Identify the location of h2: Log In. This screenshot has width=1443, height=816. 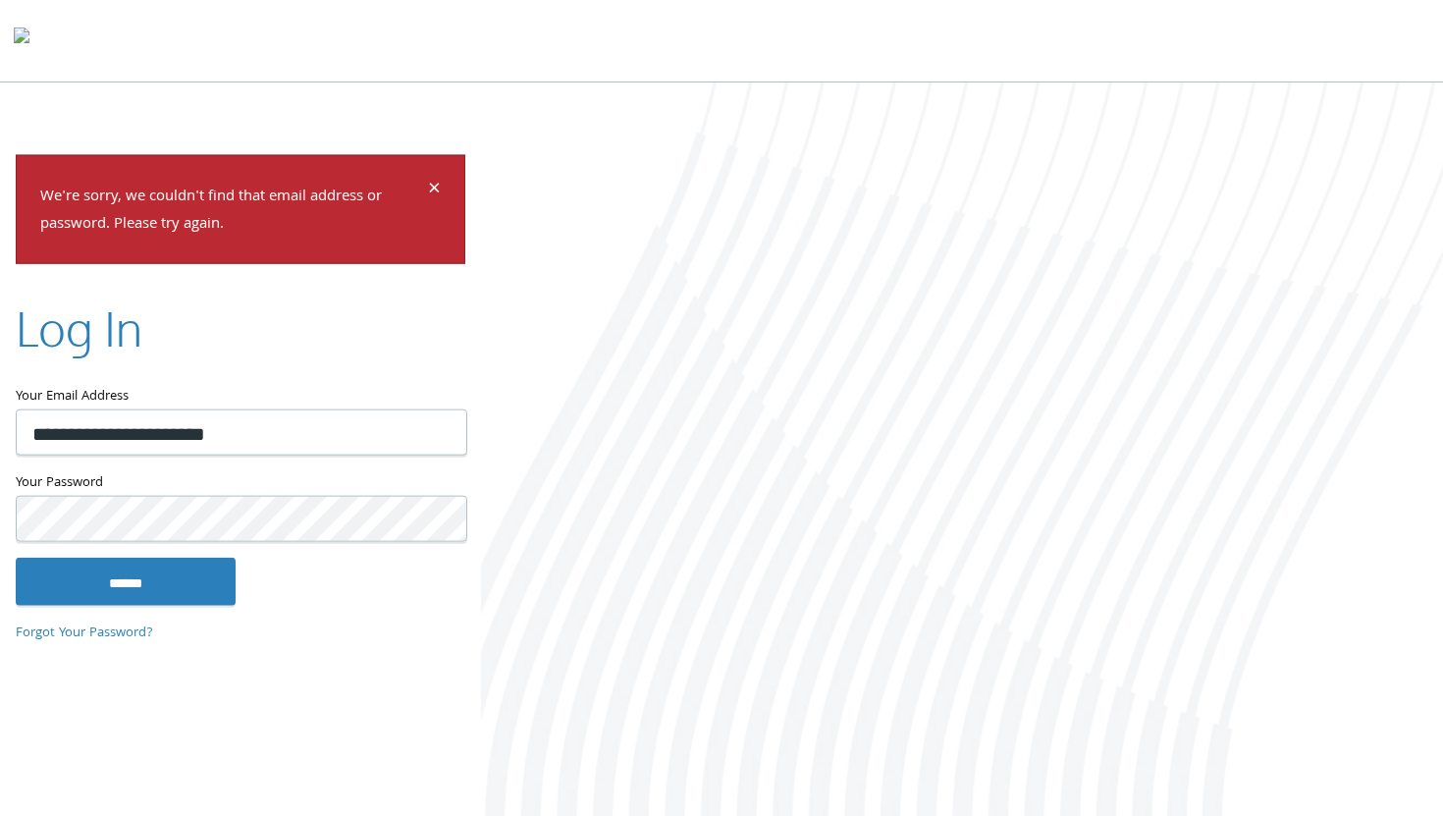
(79, 328).